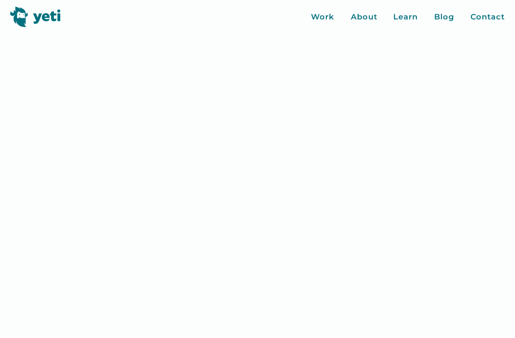 The height and width of the screenshot is (338, 515). I want to click on div: Work, so click(322, 17).